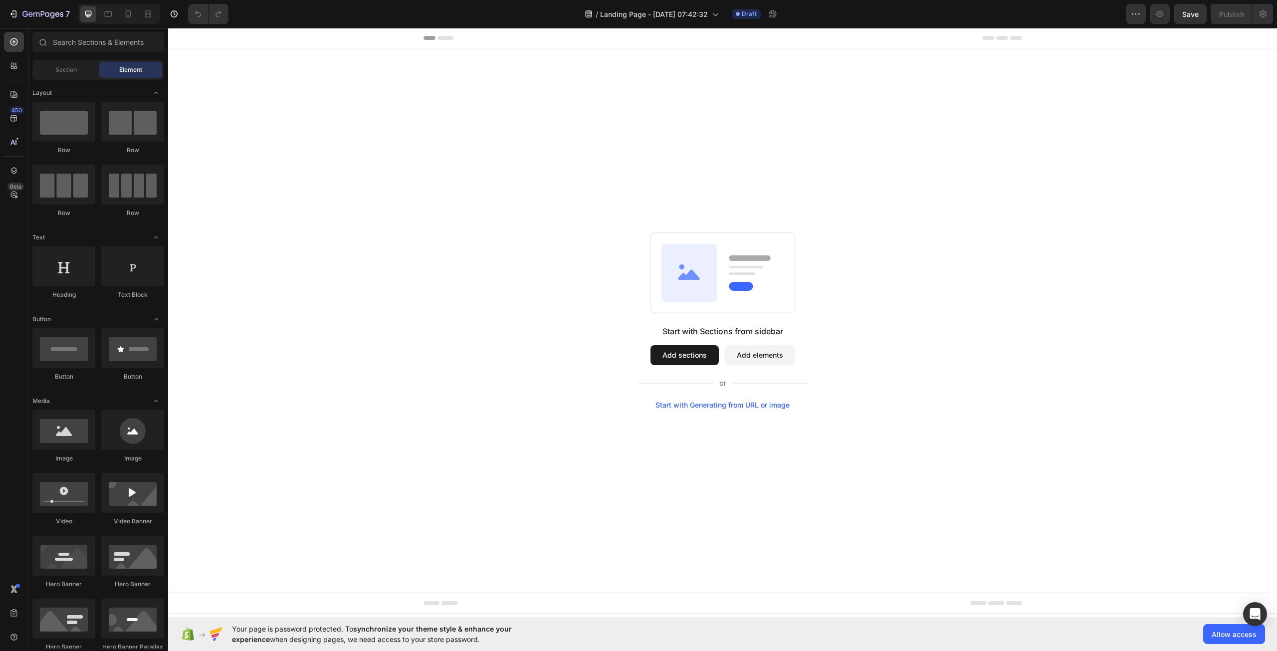  Describe the element at coordinates (41, 319) in the screenshot. I see `span: Button` at that location.